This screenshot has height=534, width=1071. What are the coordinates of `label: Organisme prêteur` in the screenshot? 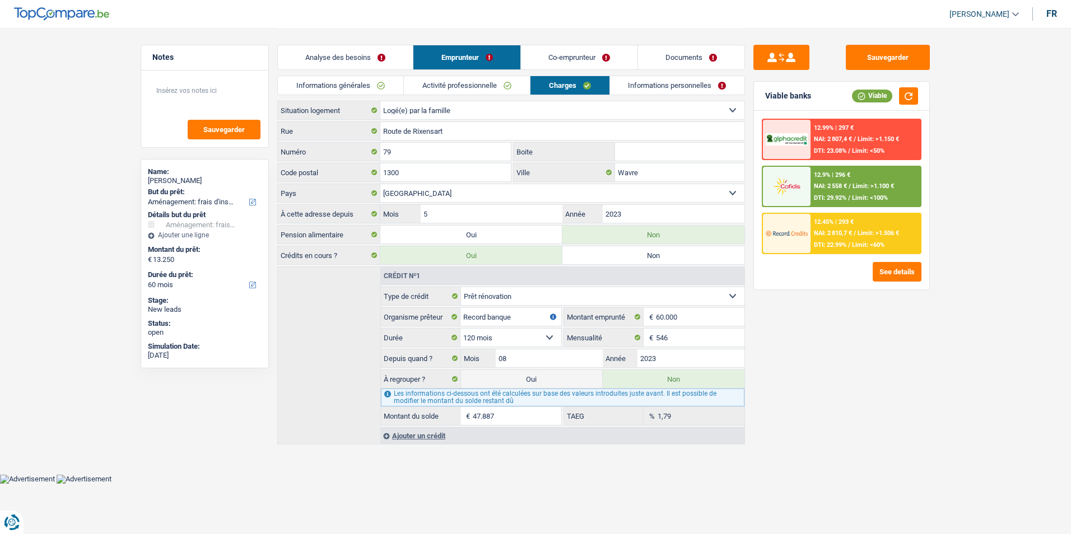 It's located at (421, 317).